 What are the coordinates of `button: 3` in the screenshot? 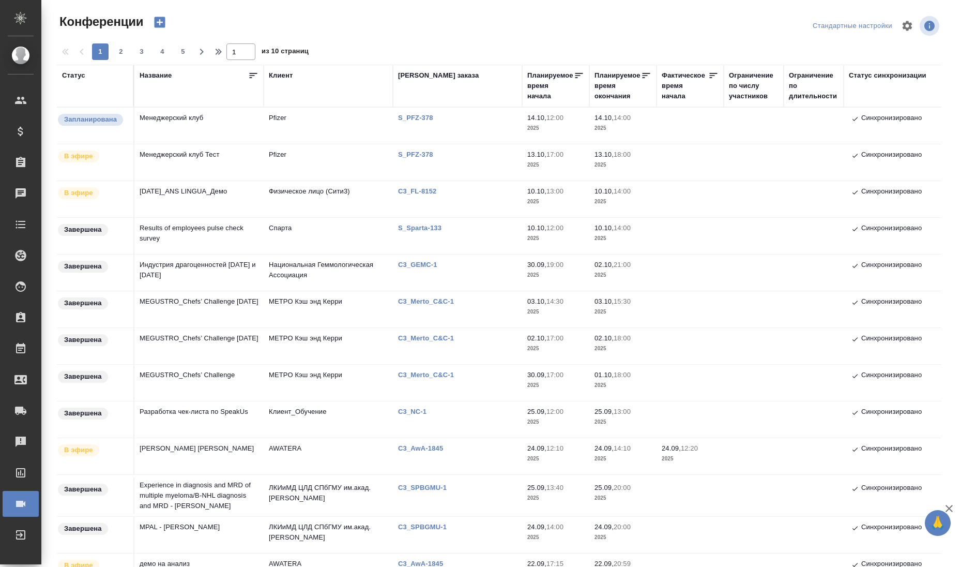 It's located at (142, 52).